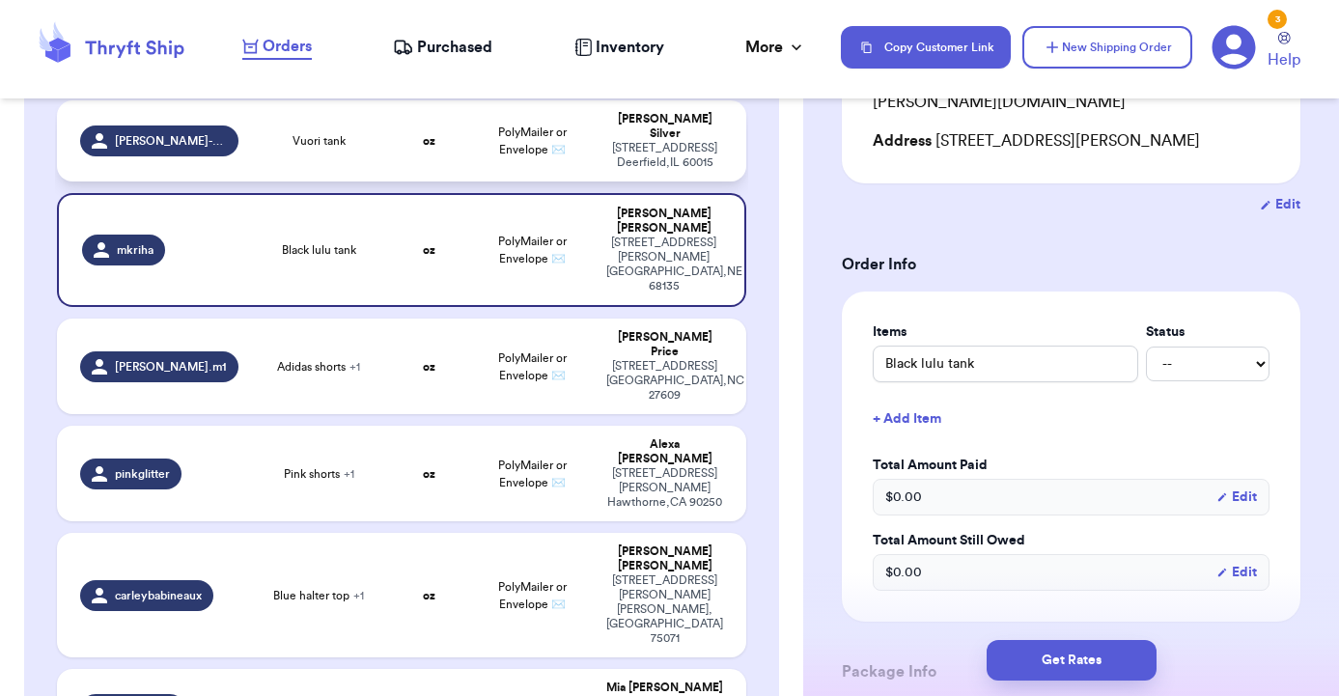 This screenshot has height=696, width=1339. I want to click on div: 3, so click(1277, 19).